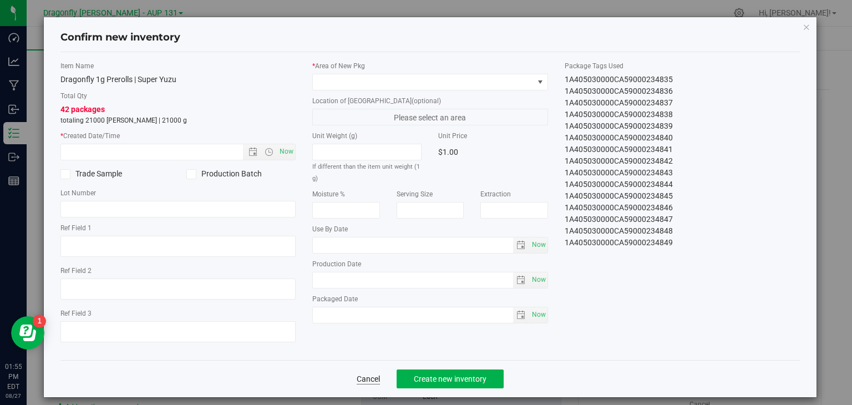 The height and width of the screenshot is (405, 852). What do you see at coordinates (682, 66) in the screenshot?
I see `label: Package Tags Used` at bounding box center [682, 66].